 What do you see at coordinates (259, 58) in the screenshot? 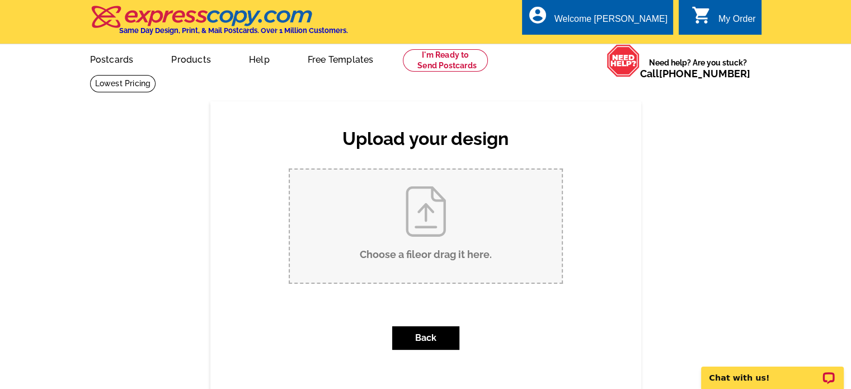
I see `a: Help` at bounding box center [259, 58].